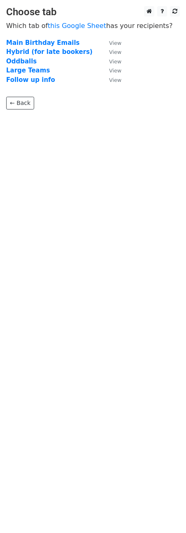 The width and height of the screenshot is (186, 533). Describe the element at coordinates (21, 61) in the screenshot. I see `a: Oddballs` at that location.